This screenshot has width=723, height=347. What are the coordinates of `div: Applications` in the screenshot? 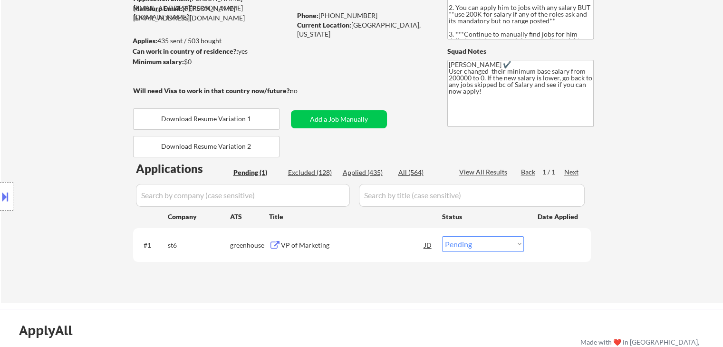 It's located at (183, 169).